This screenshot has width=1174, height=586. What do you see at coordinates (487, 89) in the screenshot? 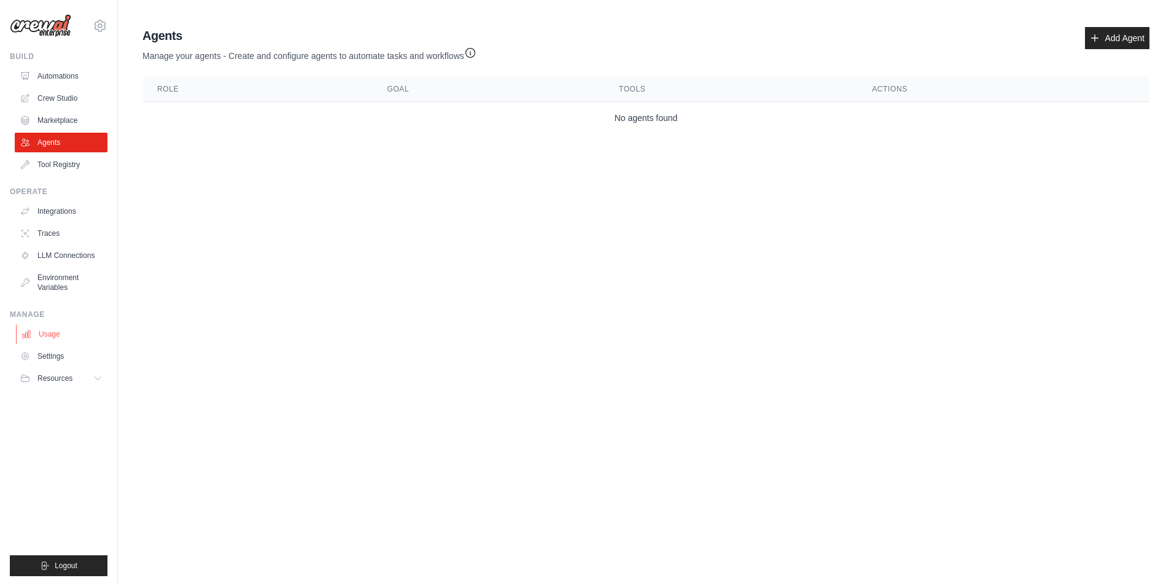
I see `th: Goal` at bounding box center [487, 89].